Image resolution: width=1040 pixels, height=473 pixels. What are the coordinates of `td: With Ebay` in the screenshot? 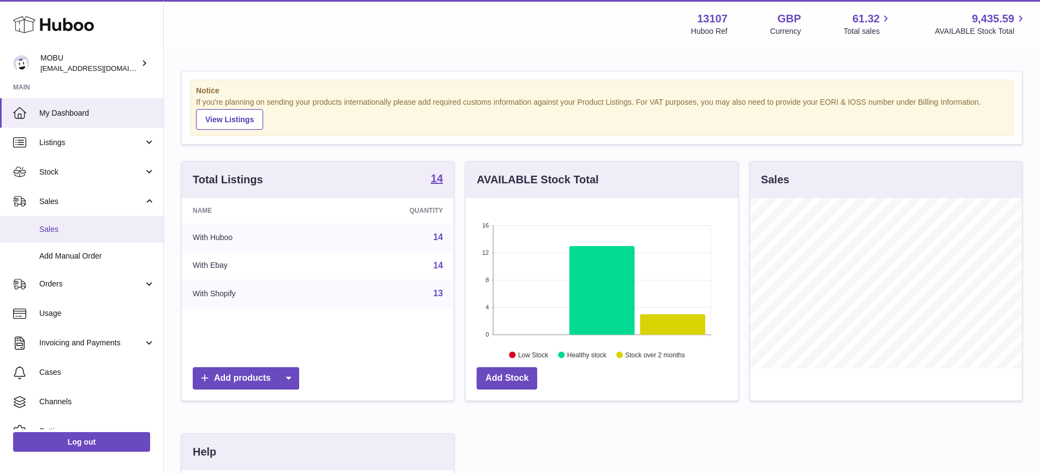 It's located at (255, 266).